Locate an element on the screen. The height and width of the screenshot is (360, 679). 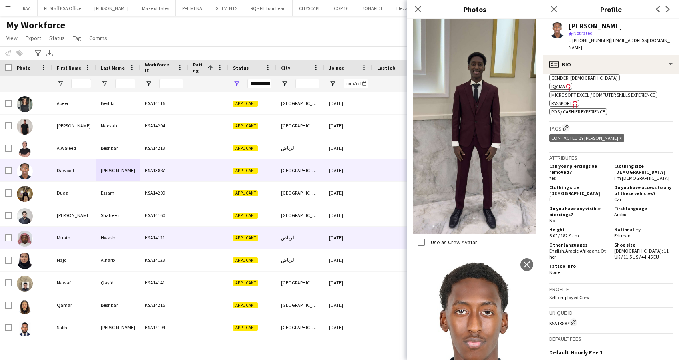
input: Last Name Filter Input is located at coordinates (125, 84).